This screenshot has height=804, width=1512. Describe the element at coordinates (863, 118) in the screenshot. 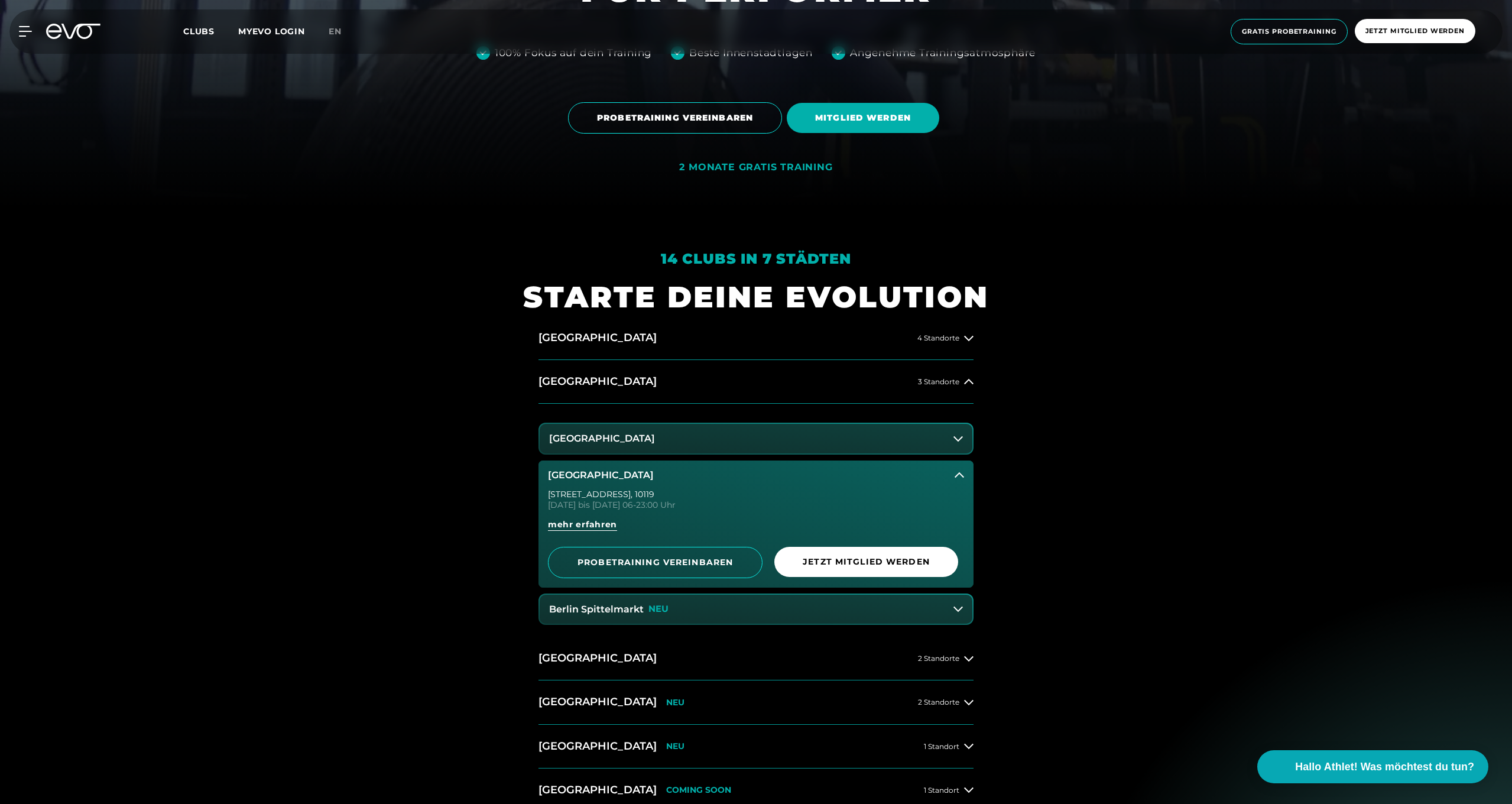

I see `span: MITGLIED WERDEN` at that location.